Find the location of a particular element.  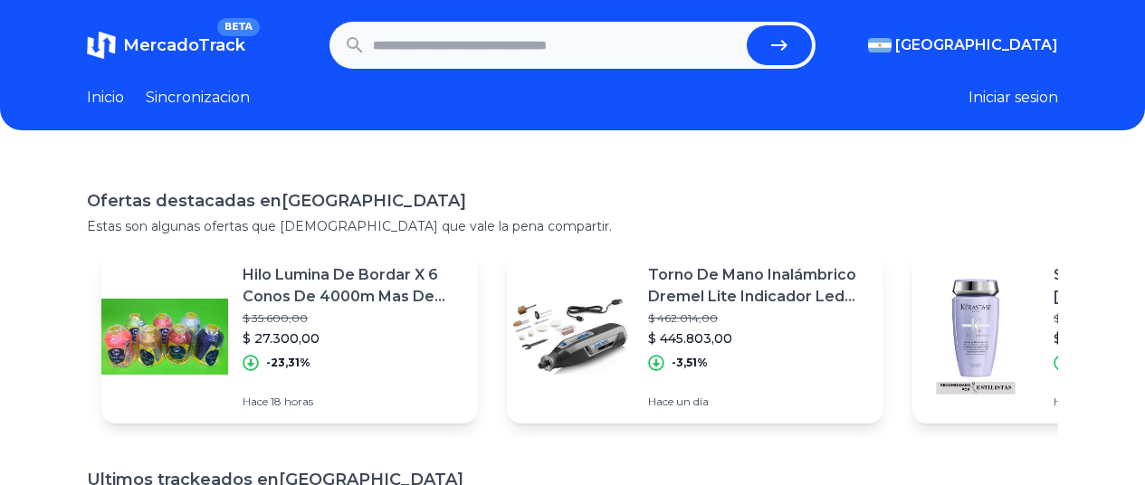

p: $ 35.600,00 is located at coordinates (353, 319).